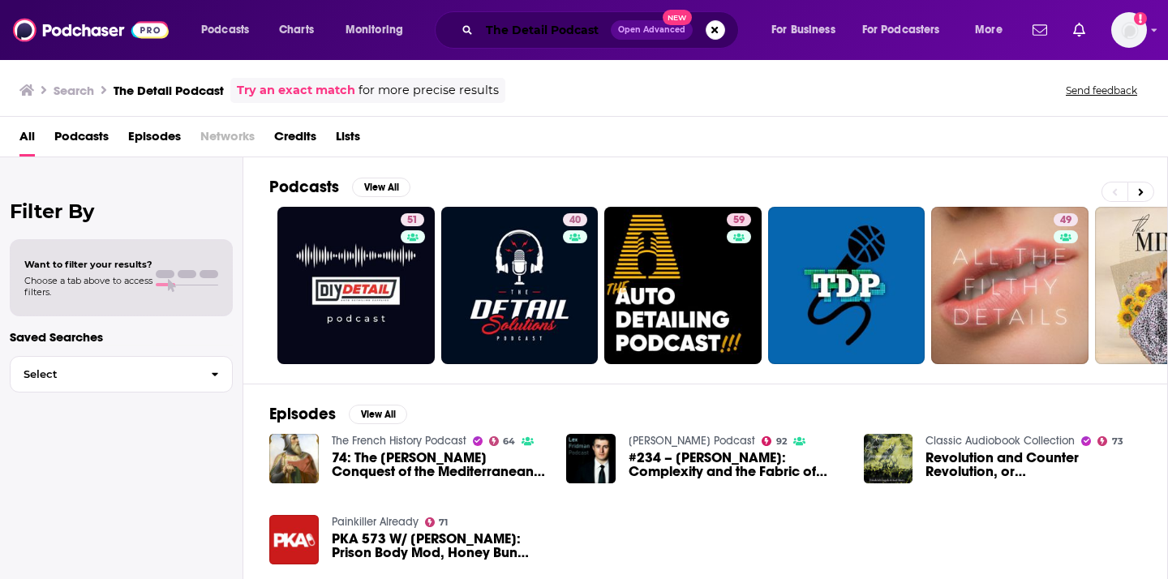  I want to click on span: Select, so click(104, 374).